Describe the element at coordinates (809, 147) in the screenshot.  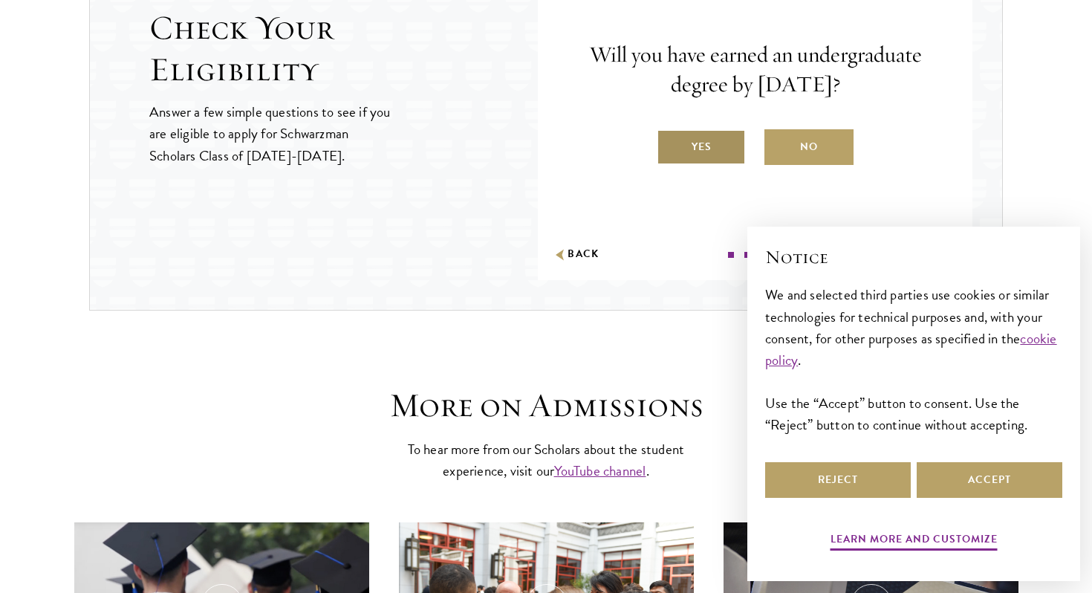
I see `label: No` at that location.